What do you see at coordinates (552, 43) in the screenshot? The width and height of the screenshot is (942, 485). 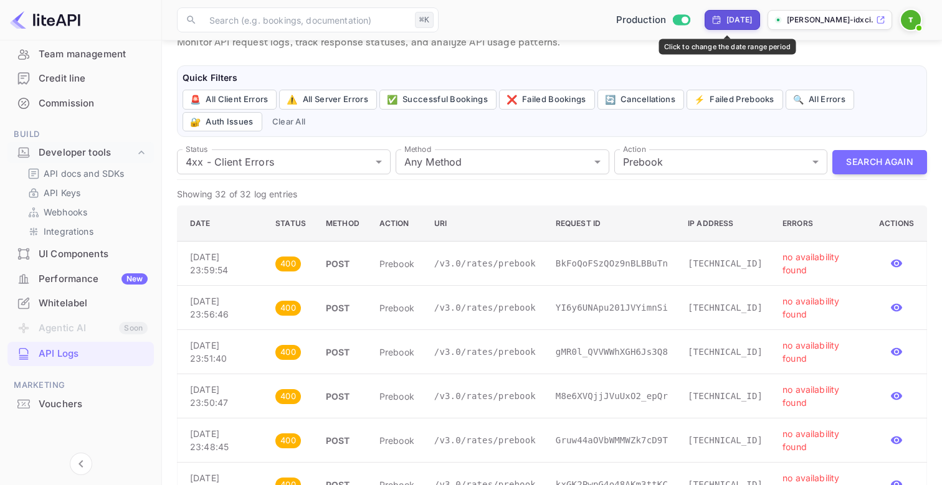 I see `p: Monitor API request logs, track response statuses, and analyze API usage patterns.` at bounding box center [552, 43].